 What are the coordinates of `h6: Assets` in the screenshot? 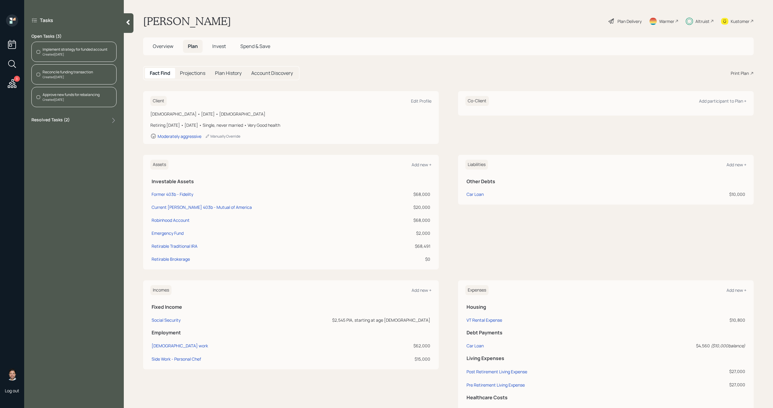 It's located at (159, 165).